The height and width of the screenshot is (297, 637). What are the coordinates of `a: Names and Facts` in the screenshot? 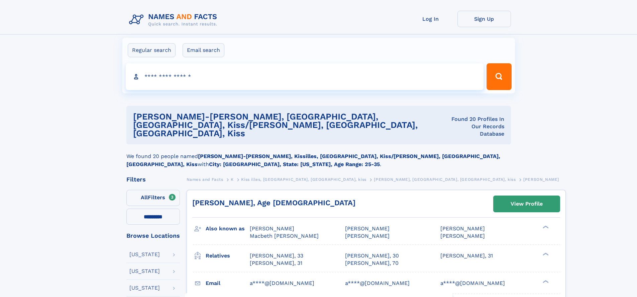 It's located at (205, 179).